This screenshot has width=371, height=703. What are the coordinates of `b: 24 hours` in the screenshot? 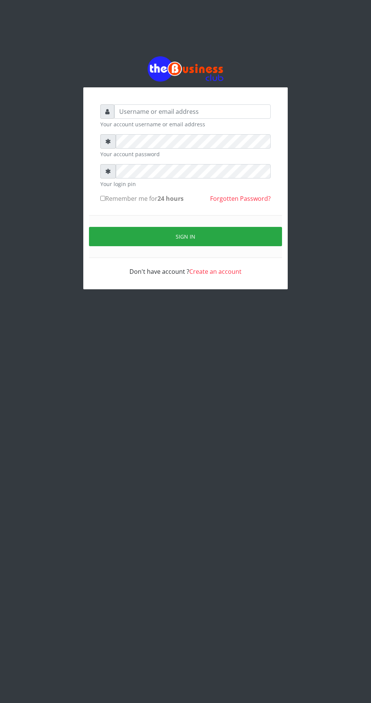 It's located at (170, 199).